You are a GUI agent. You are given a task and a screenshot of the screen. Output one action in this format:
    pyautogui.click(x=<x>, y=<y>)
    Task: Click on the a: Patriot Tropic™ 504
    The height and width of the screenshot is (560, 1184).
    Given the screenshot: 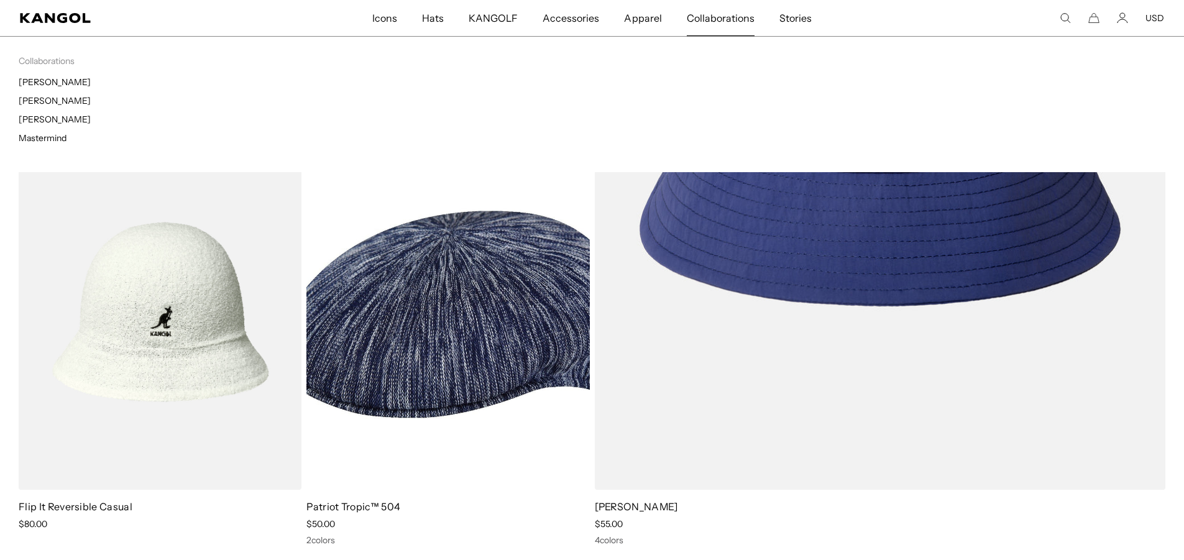 What is the action you would take?
    pyautogui.click(x=353, y=507)
    